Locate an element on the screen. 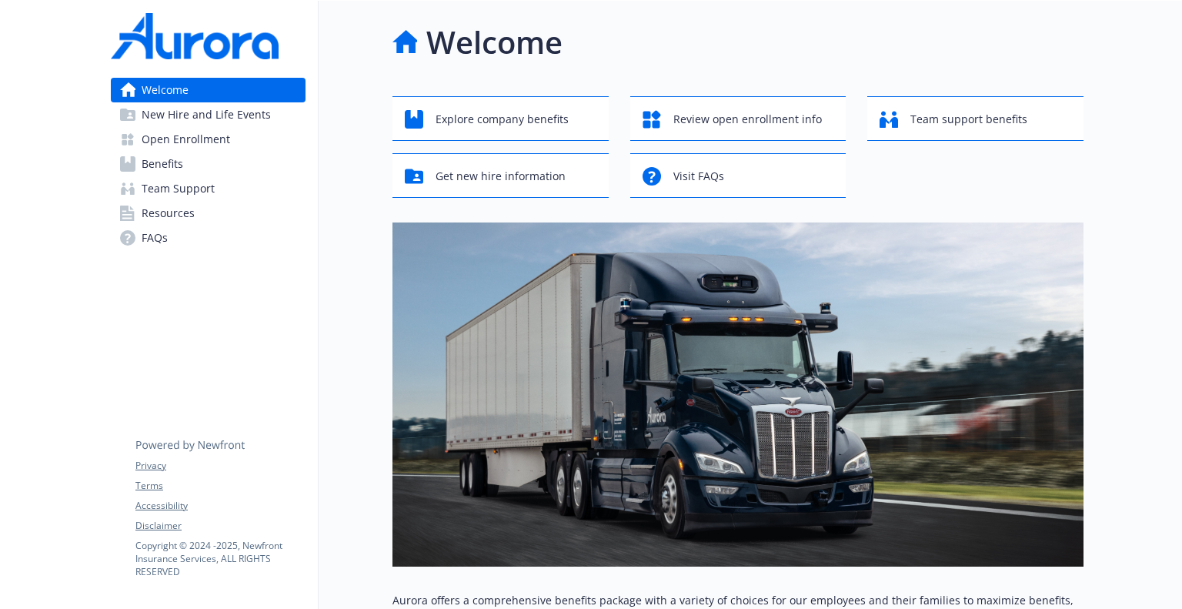 This screenshot has height=609, width=1182. img: overview page banner is located at coordinates (738, 394).